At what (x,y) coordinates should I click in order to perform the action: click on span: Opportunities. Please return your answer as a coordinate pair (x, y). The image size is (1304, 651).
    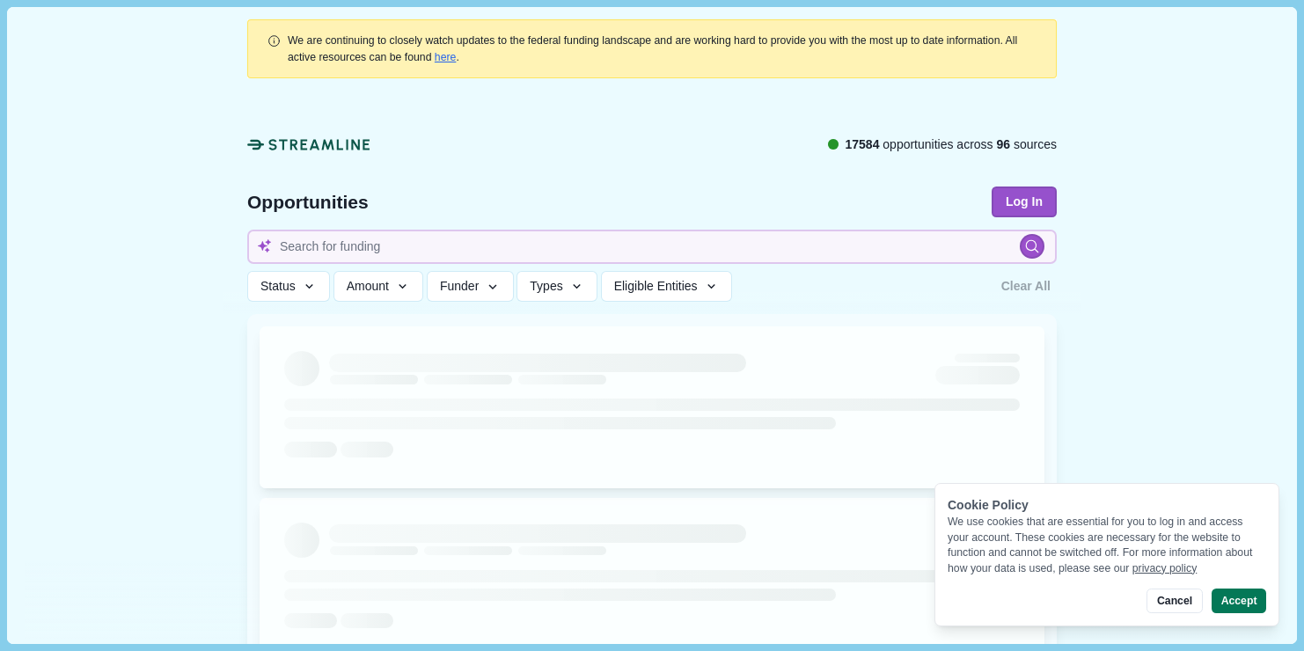
    Looking at the image, I should click on (308, 202).